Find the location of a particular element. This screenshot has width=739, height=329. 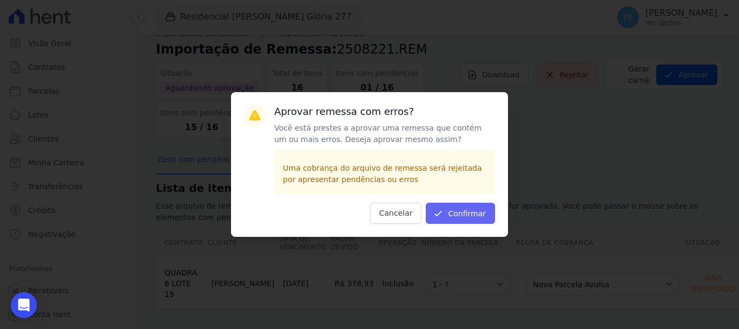

p: Você está prestes a aprovar uma remessa que contém um ou mais erros. Deseja aprovar mesmo assim? is located at coordinates (385, 134).